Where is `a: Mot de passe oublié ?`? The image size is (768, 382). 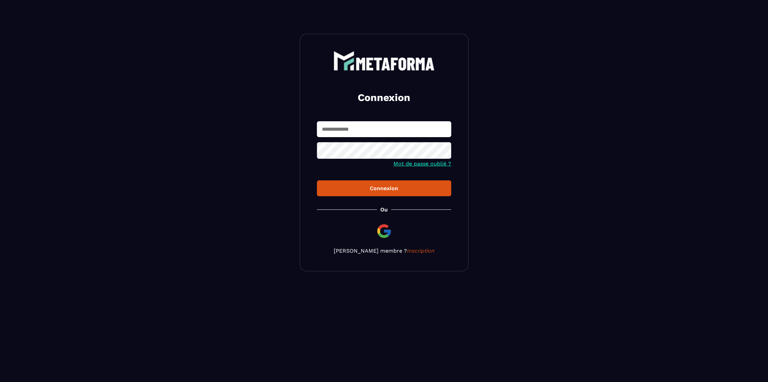
a: Mot de passe oublié ? is located at coordinates (422, 163).